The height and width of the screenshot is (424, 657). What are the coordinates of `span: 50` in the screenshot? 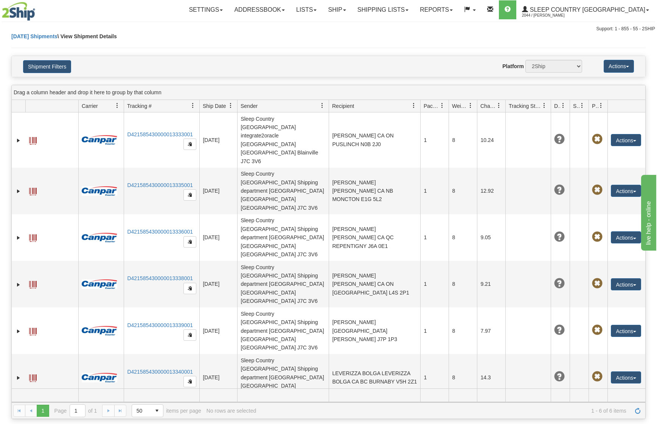 It's located at (142, 411).